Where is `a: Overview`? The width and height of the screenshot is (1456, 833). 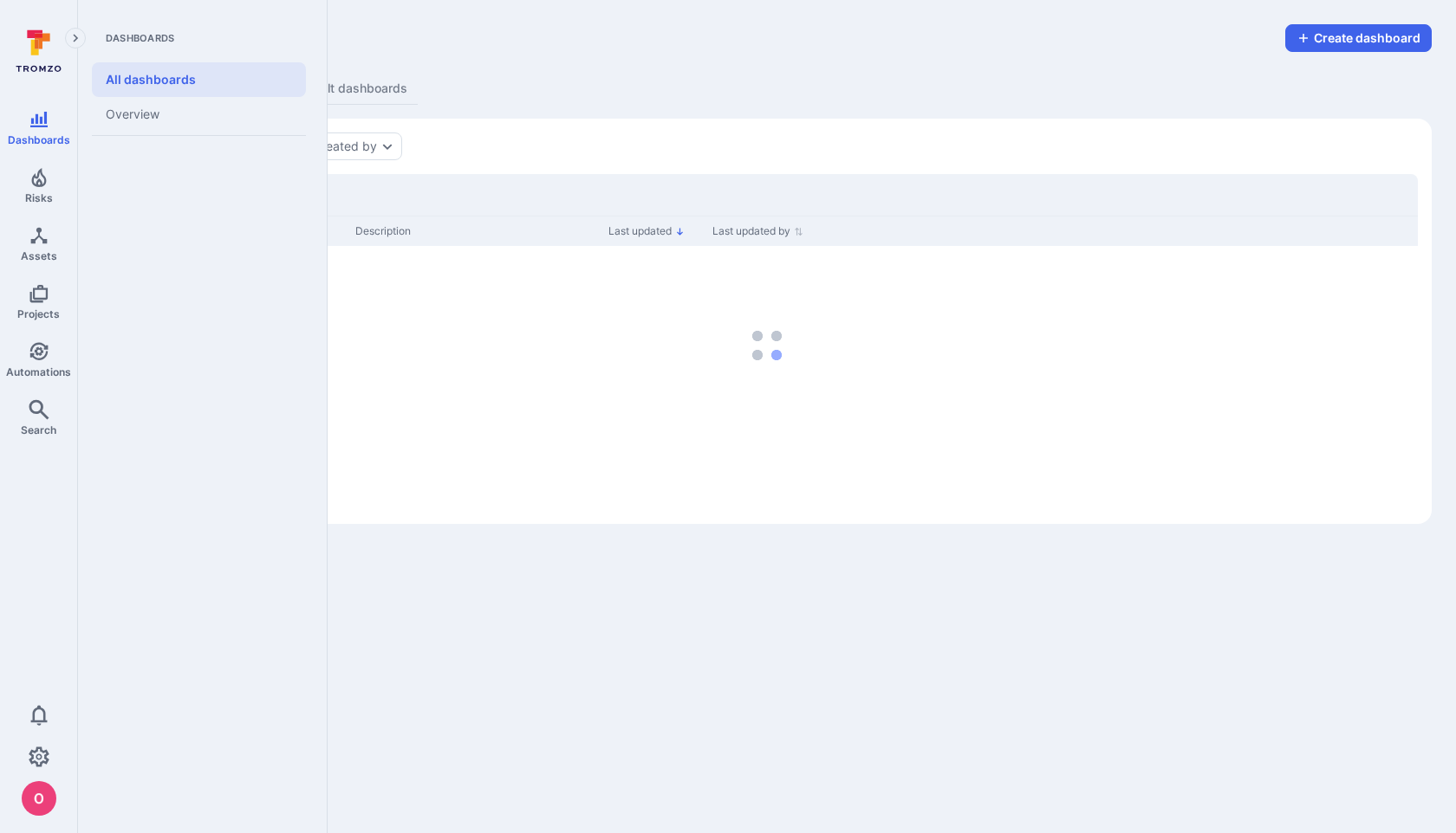 a: Overview is located at coordinates (199, 114).